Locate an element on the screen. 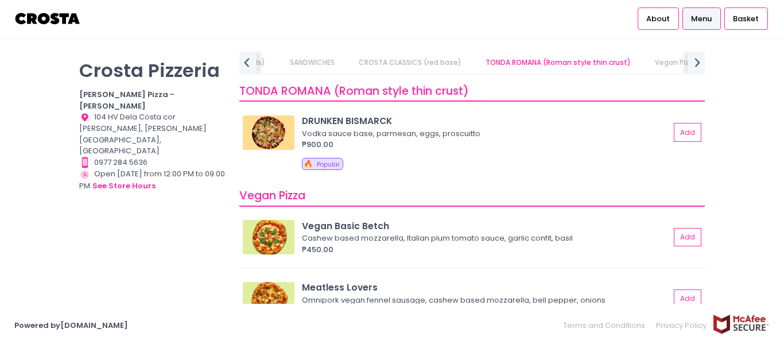 This screenshot has height=344, width=784. span: Menu is located at coordinates (701, 19).